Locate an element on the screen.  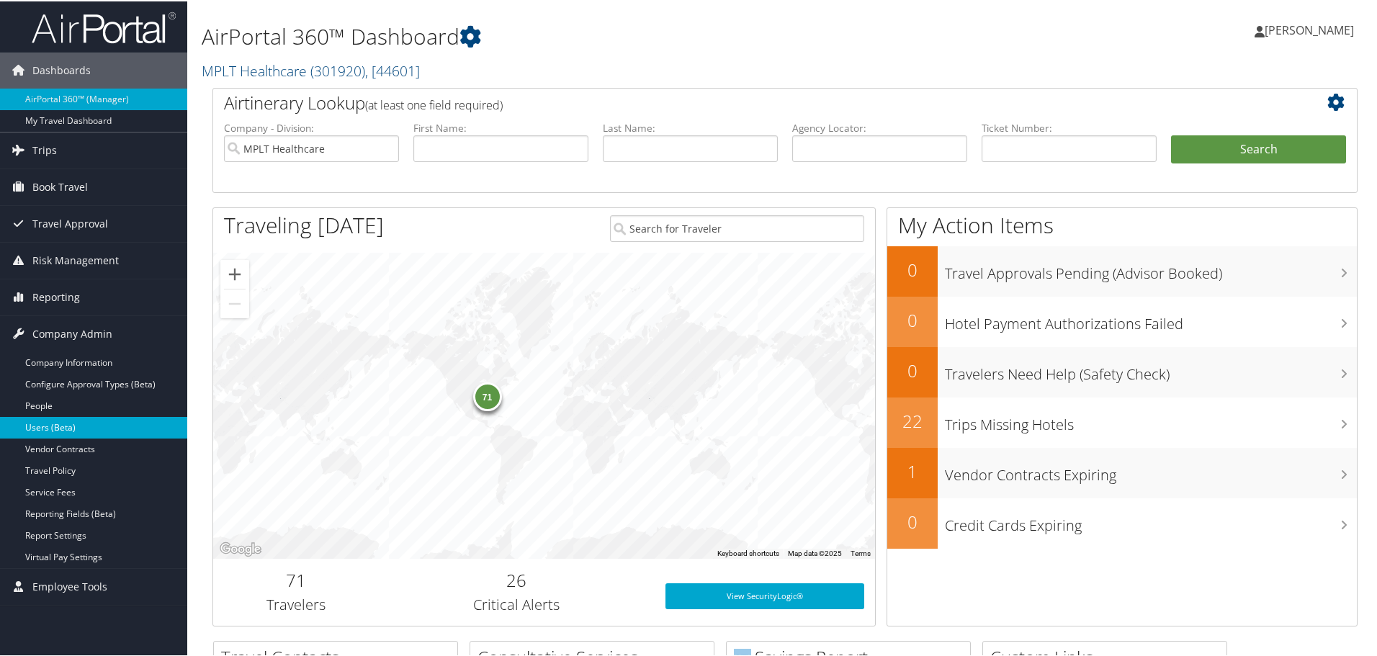
a: Open this area in Google Maps (opens a new window) is located at coordinates (241, 548).